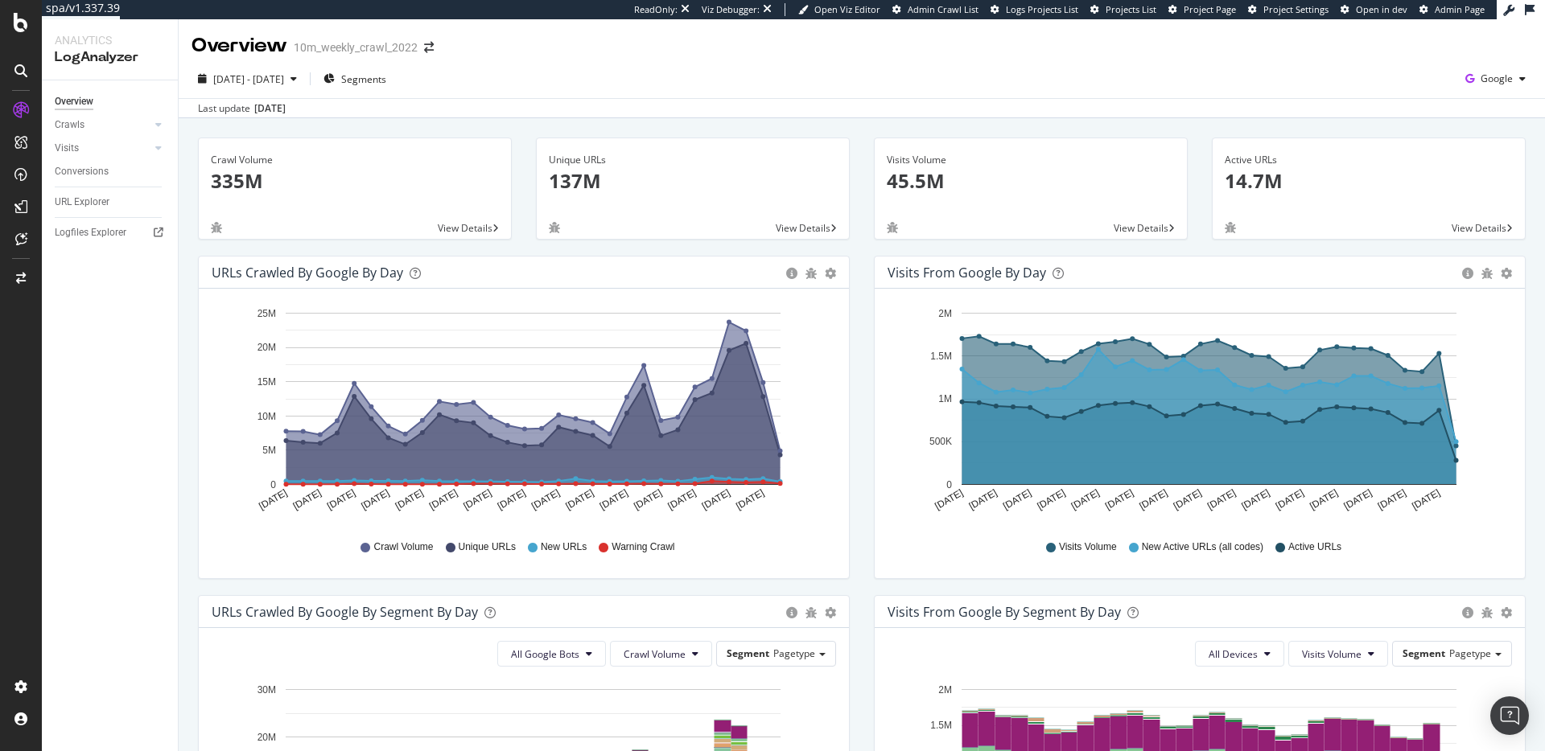 Image resolution: width=1545 pixels, height=751 pixels. What do you see at coordinates (731, 10) in the screenshot?
I see `div: Viz Debugger:` at bounding box center [731, 10].